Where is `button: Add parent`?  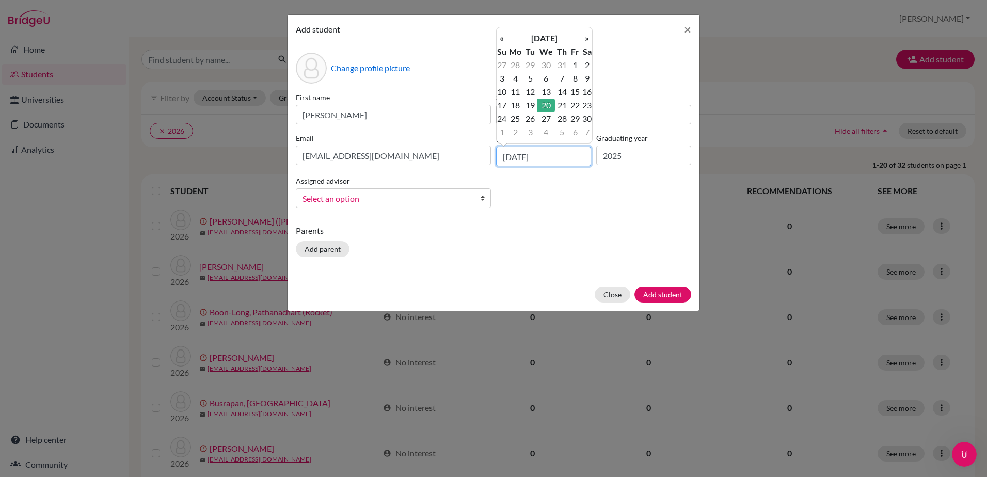 button: Add parent is located at coordinates (323, 249).